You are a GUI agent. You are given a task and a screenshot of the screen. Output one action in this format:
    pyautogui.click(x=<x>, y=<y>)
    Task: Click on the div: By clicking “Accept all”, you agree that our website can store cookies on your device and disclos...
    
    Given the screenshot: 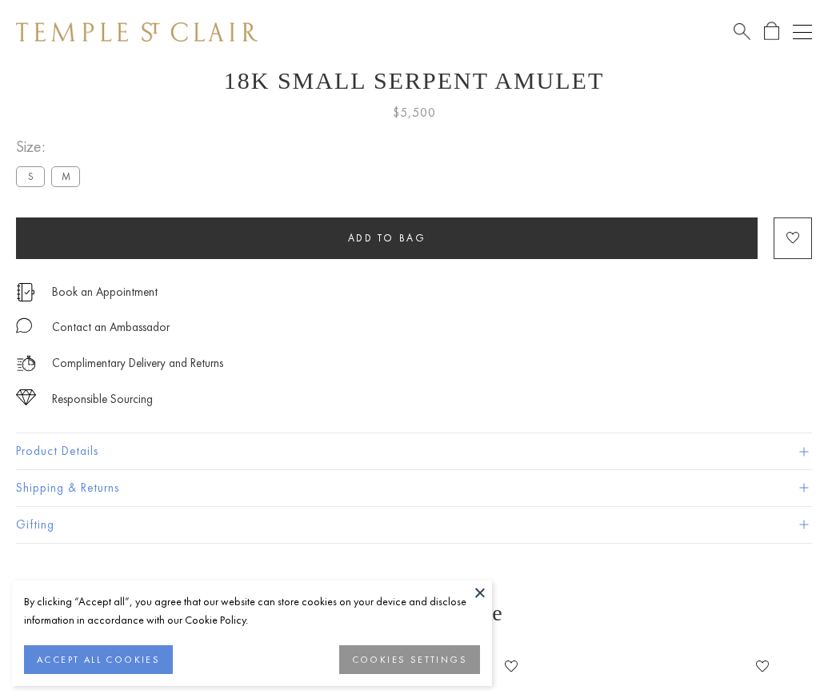 What is the action you would take?
    pyautogui.click(x=252, y=611)
    